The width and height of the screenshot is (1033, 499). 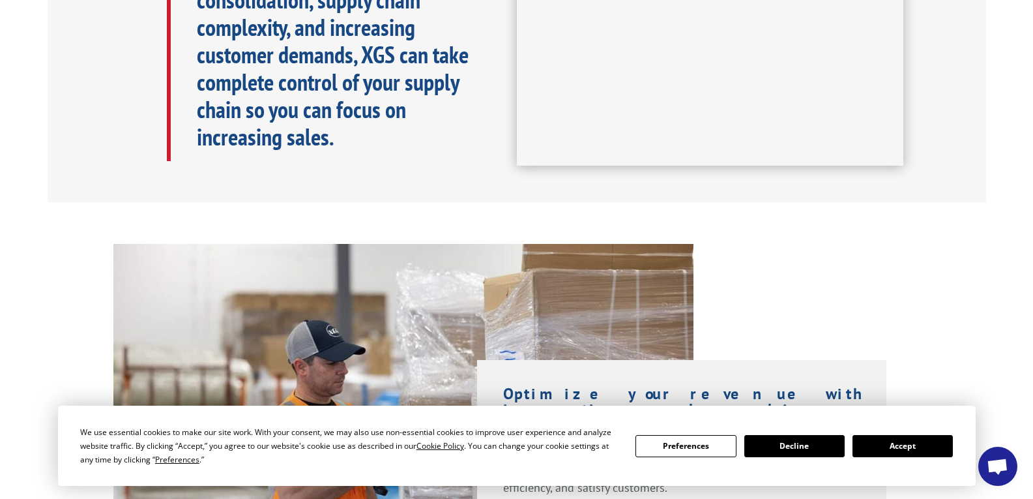 What do you see at coordinates (686, 446) in the screenshot?
I see `button: Preferences` at bounding box center [686, 446].